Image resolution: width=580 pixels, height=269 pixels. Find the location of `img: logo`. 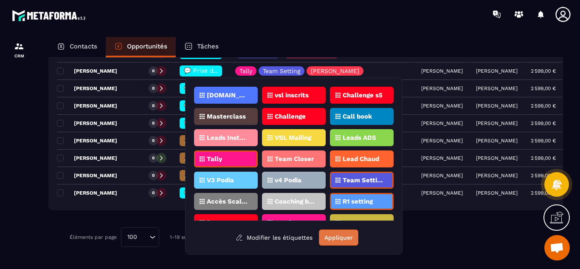

img: logo is located at coordinates (50, 15).